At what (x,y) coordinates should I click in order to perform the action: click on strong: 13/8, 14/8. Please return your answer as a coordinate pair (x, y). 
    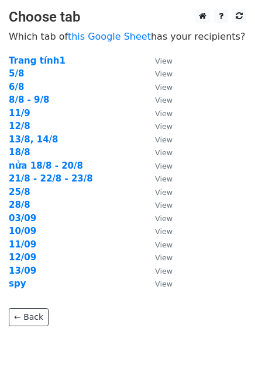
    Looking at the image, I should click on (33, 140).